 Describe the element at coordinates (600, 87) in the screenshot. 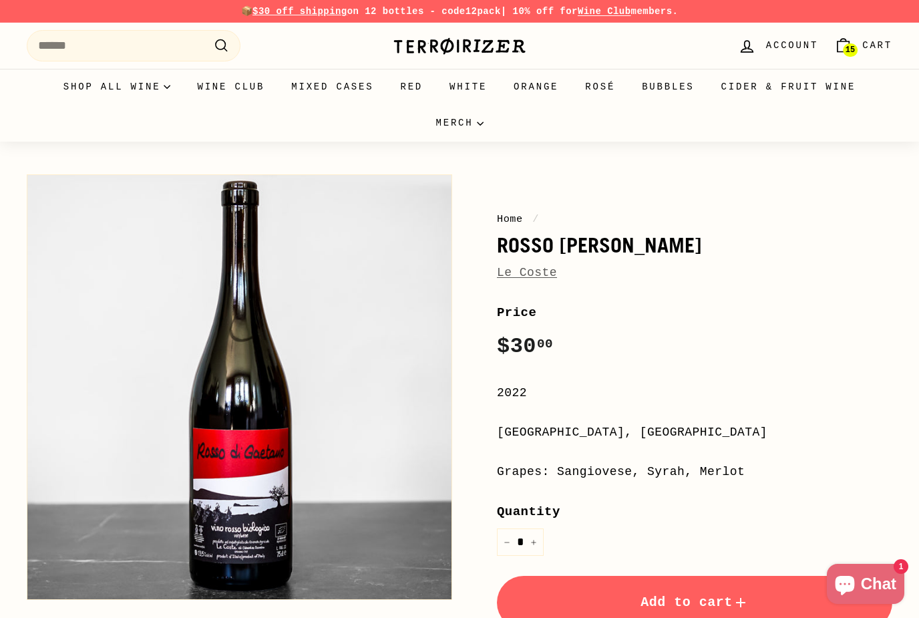

I see `a: Rosé` at that location.